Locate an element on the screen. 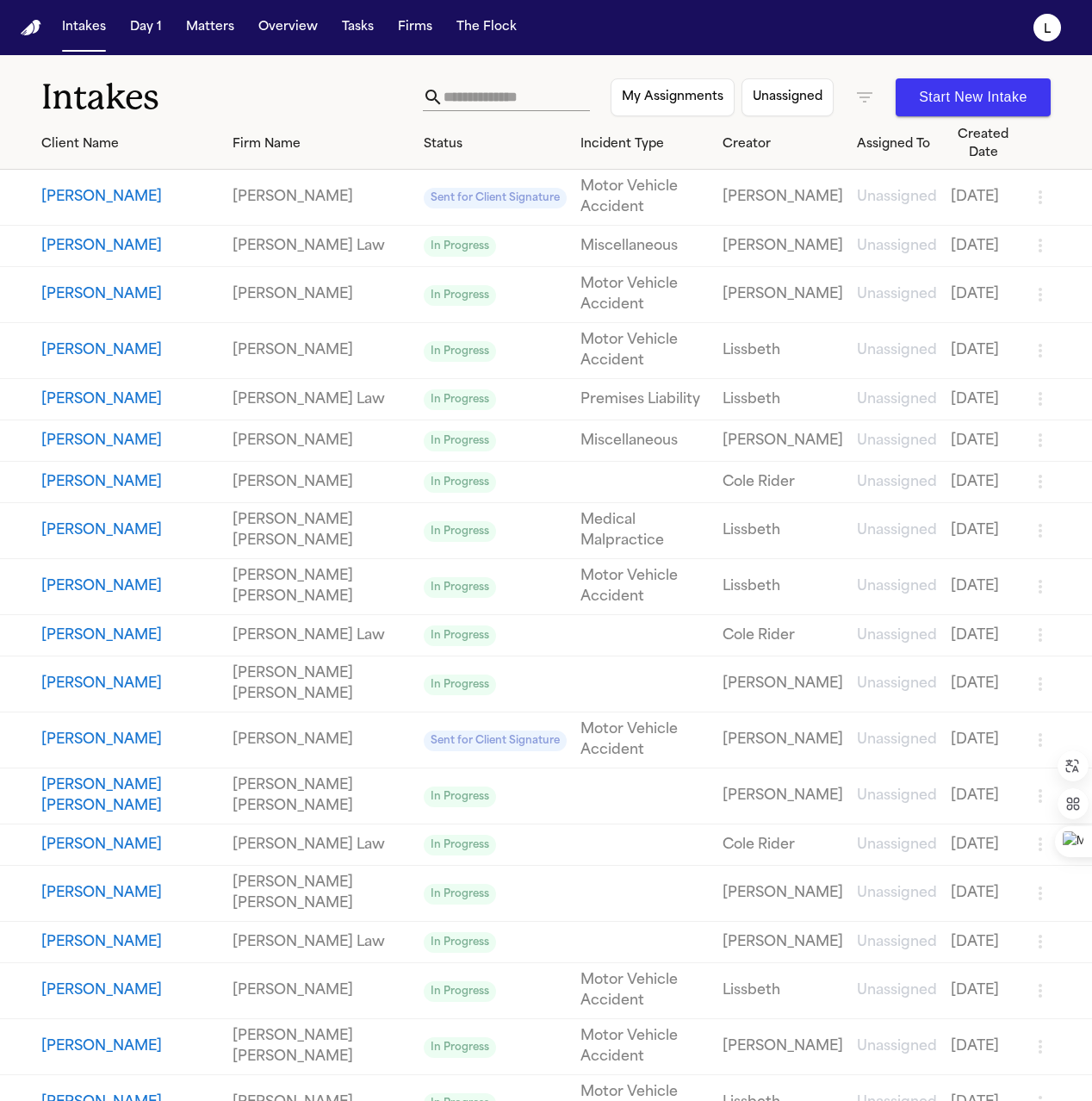 This screenshot has width=1092, height=1101. button: View details for Jeff Webb is located at coordinates (130, 441).